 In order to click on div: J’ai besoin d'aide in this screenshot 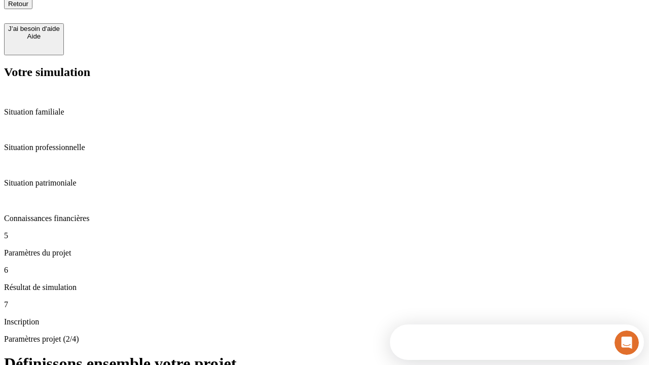, I will do `click(34, 28)`.